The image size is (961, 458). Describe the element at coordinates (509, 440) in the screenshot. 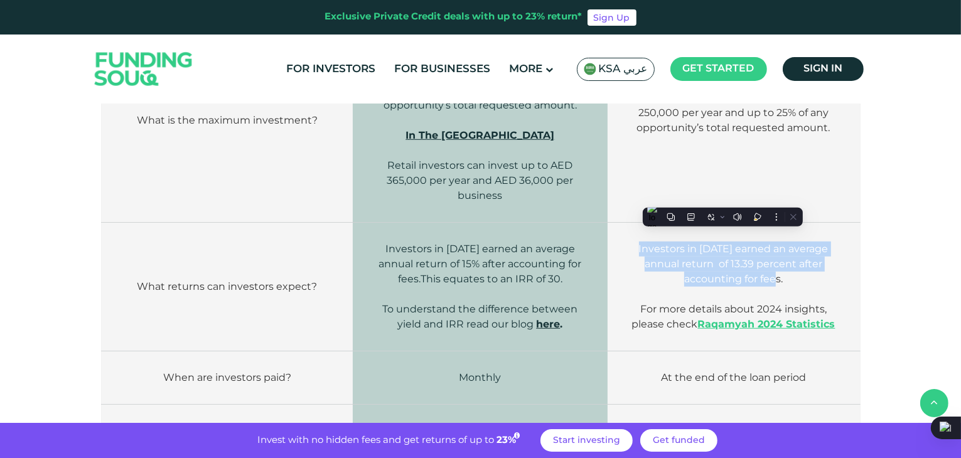

I see `span: 23%` at that location.